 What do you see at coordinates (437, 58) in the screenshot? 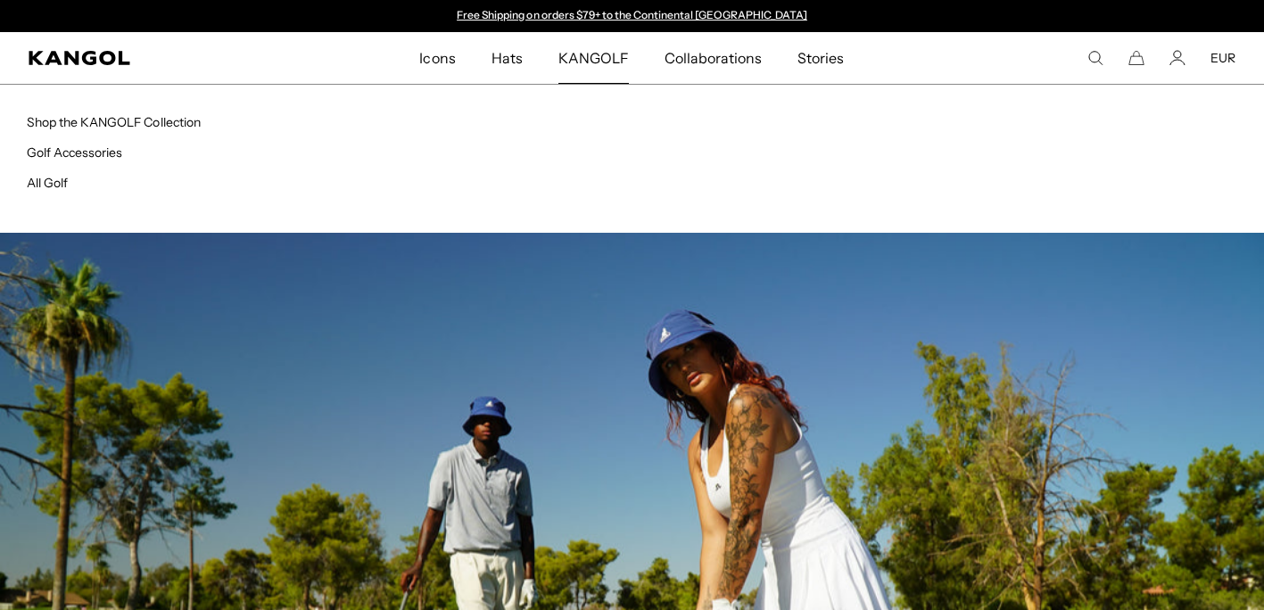
I see `span: Icons` at bounding box center [437, 58].